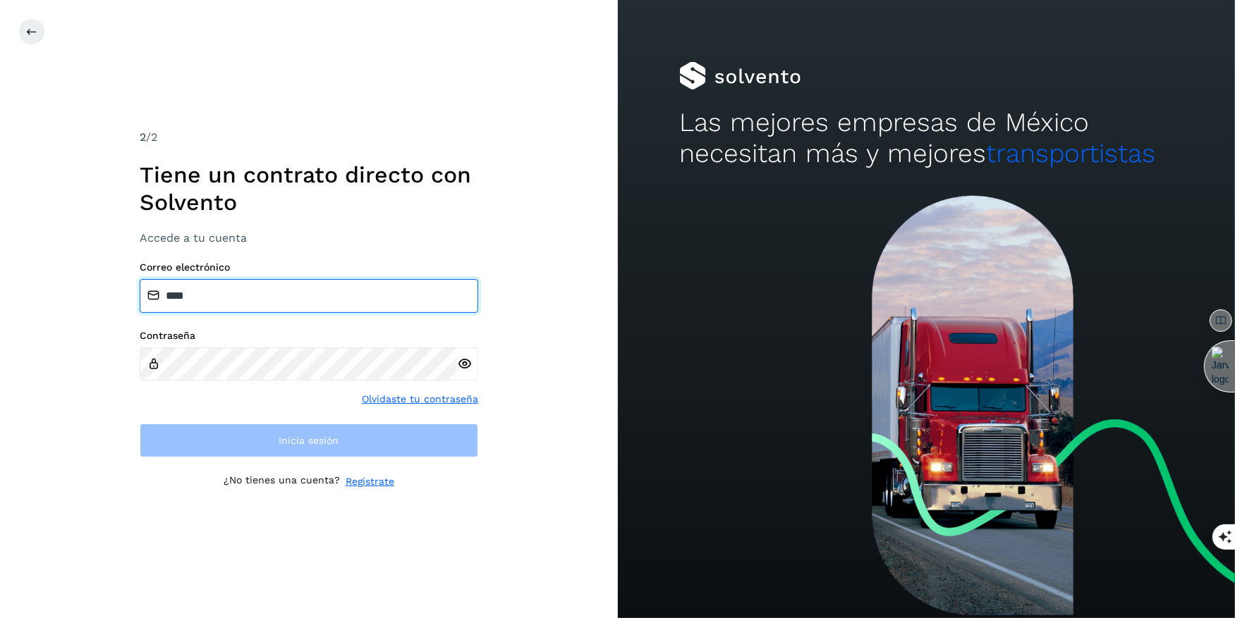  What do you see at coordinates (309, 336) in the screenshot?
I see `label: Contraseña` at bounding box center [309, 336].